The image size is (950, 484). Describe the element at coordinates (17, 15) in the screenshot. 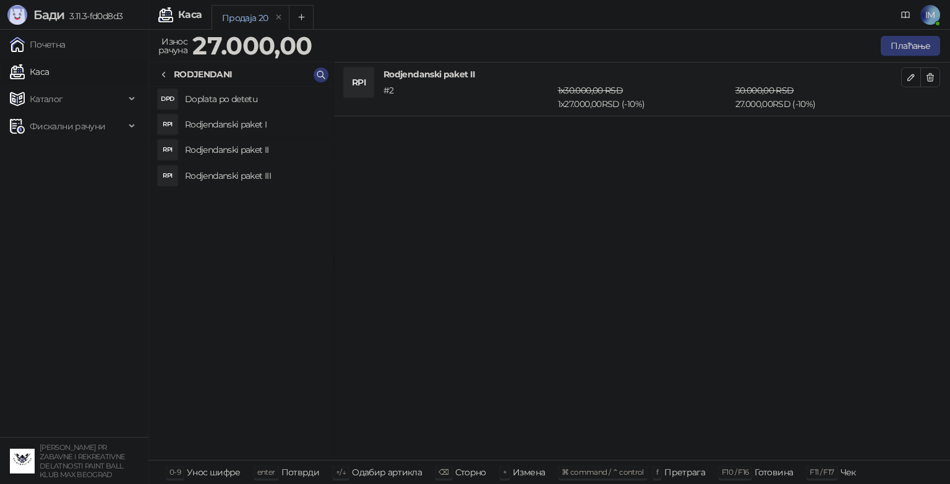

I see `img: Logo` at that location.